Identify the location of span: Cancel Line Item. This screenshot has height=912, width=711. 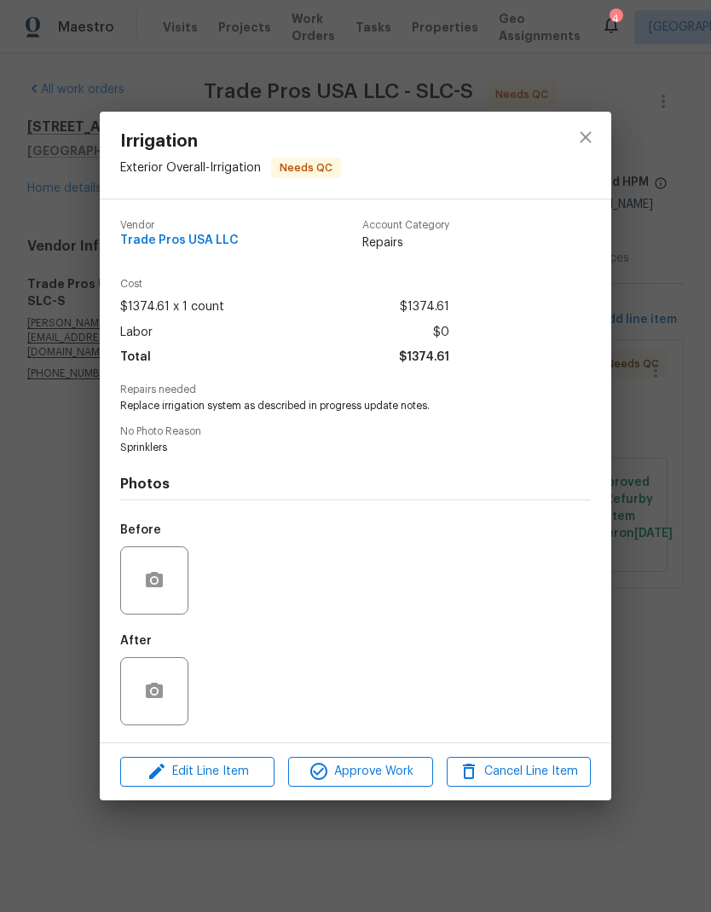
(518, 771).